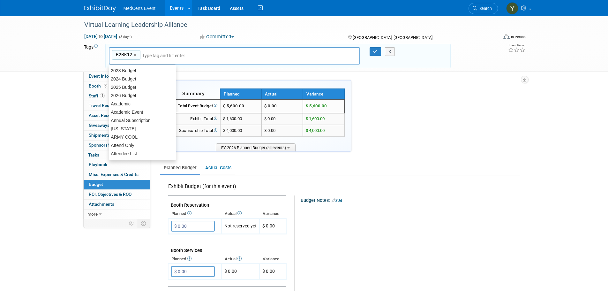 Image resolution: width=608 pixels, height=291 pixels. I want to click on div: Sponsorship Total, so click(193, 130).